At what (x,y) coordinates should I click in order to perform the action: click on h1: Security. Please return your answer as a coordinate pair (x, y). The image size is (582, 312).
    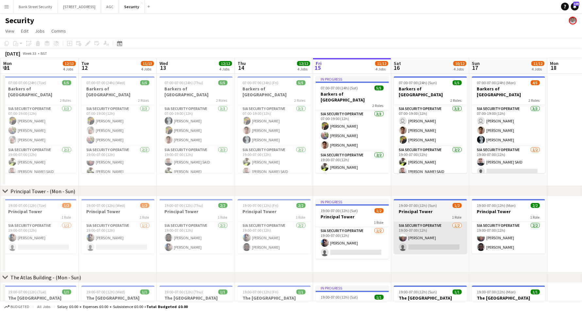
    Looking at the image, I should click on (20, 21).